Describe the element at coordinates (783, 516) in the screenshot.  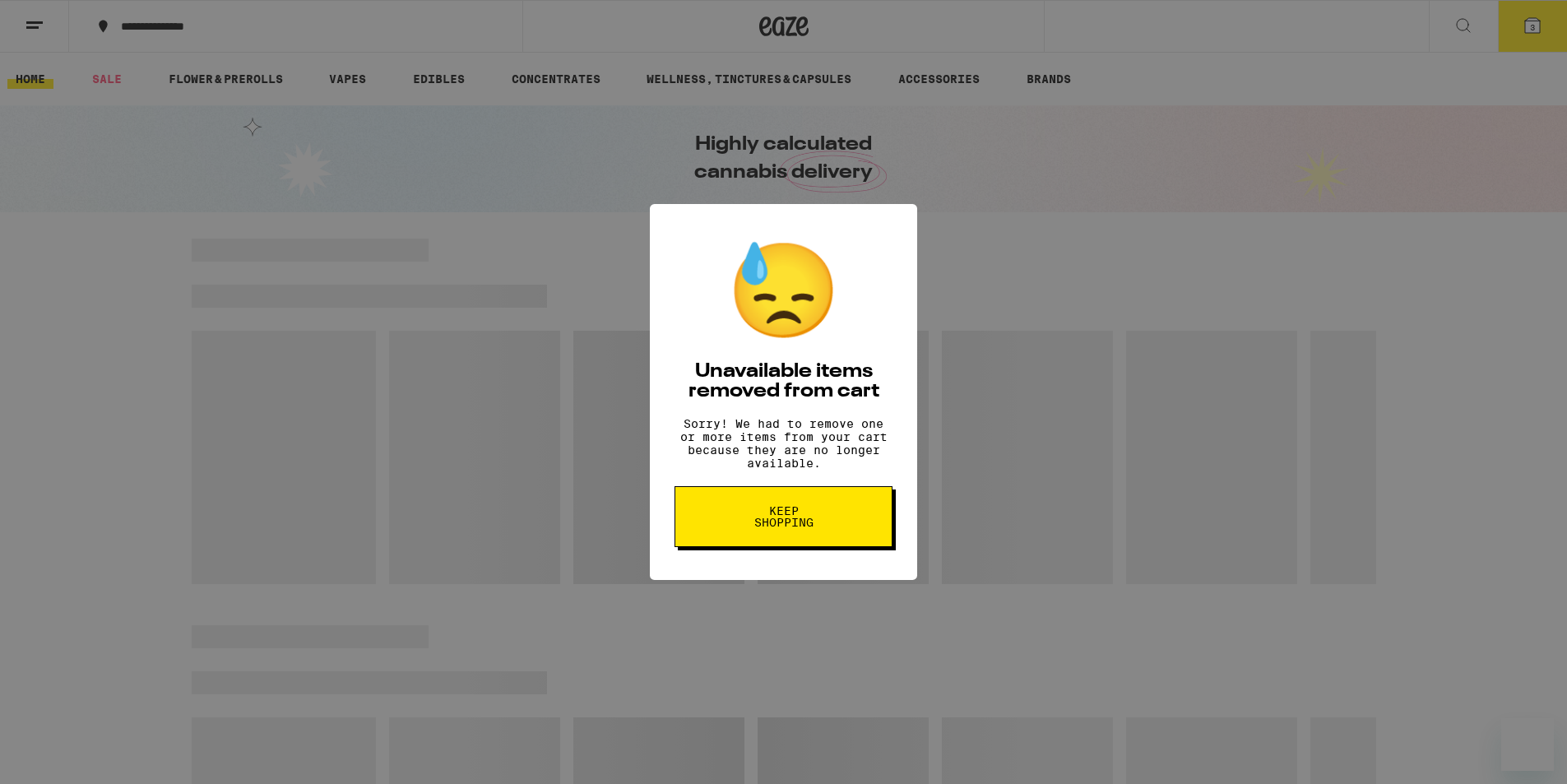
I see `button: Keep Shopping` at that location.